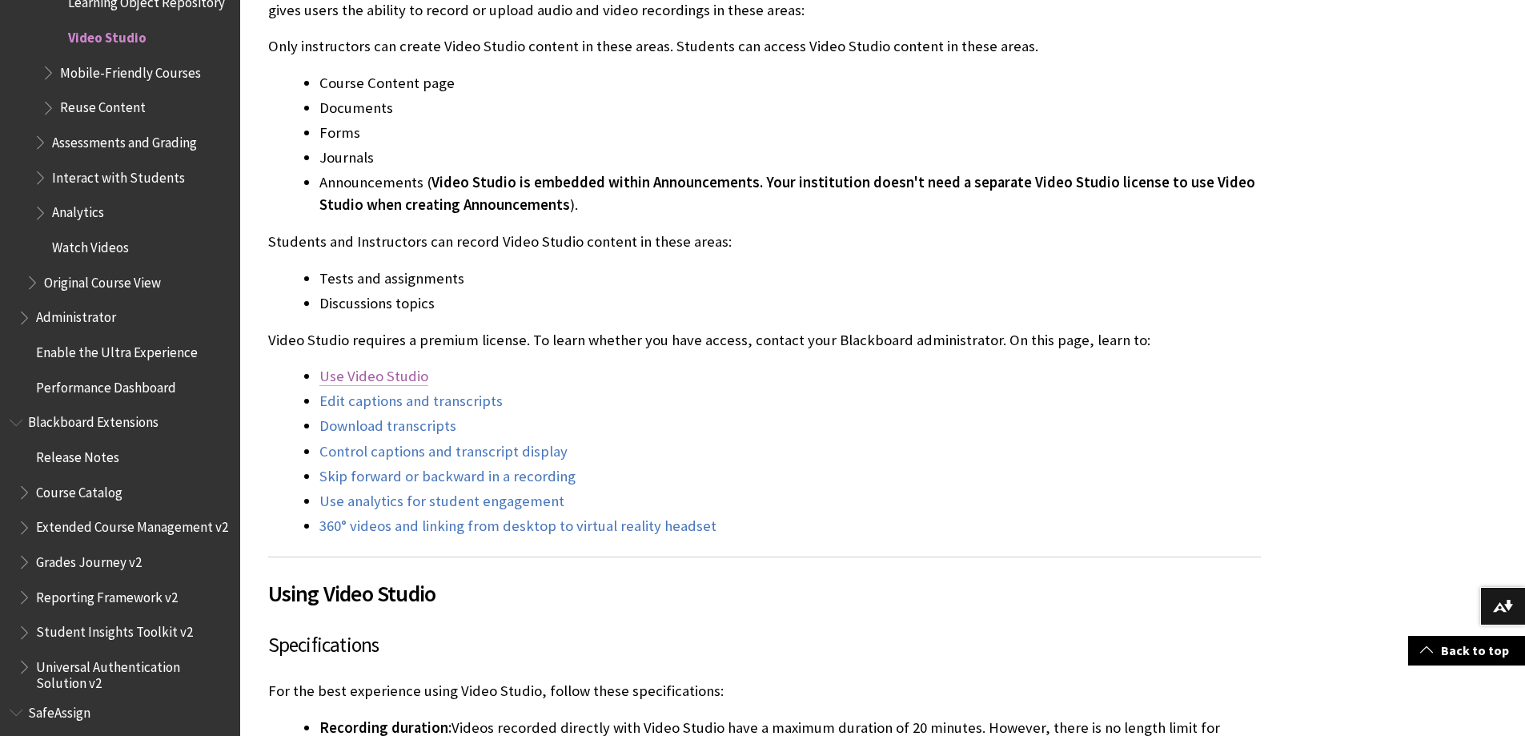 The width and height of the screenshot is (1525, 736). What do you see at coordinates (790, 133) in the screenshot?
I see `li: Forms` at bounding box center [790, 133].